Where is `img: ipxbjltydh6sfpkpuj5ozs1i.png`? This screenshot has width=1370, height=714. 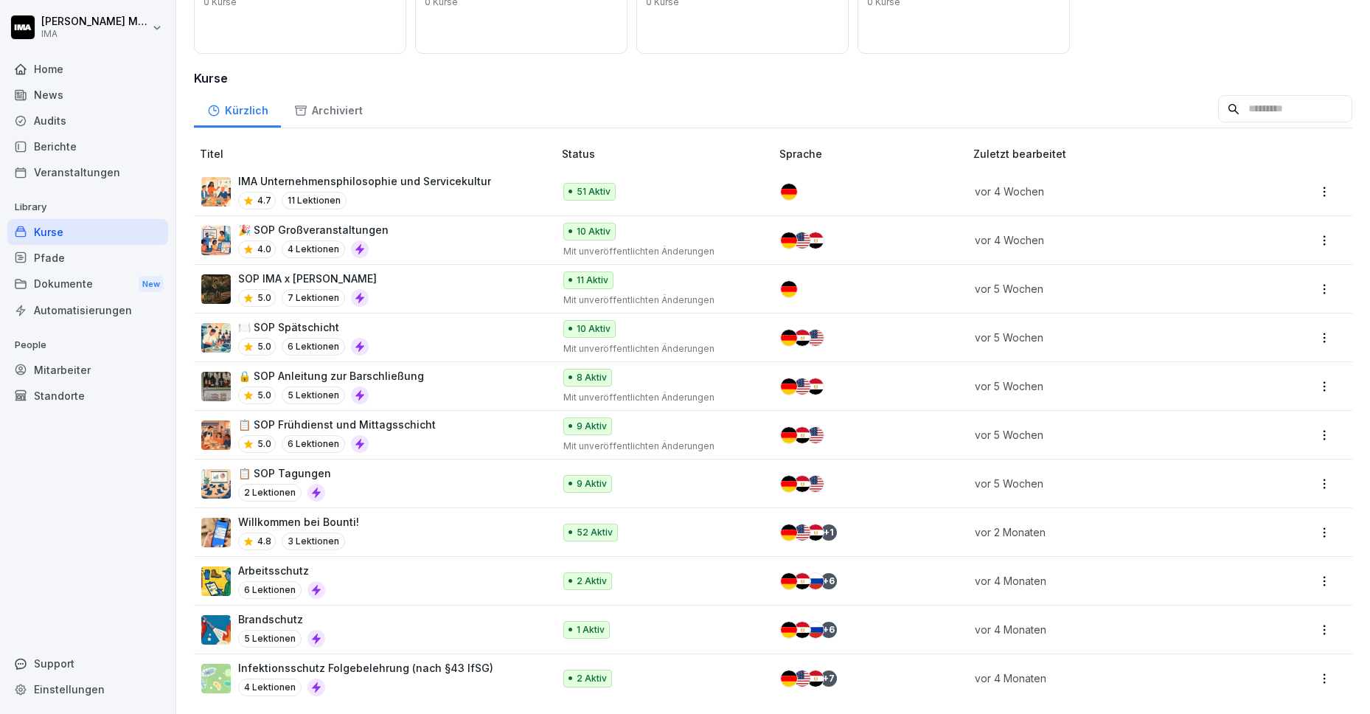 img: ipxbjltydh6sfpkpuj5ozs1i.png is located at coordinates (216, 435).